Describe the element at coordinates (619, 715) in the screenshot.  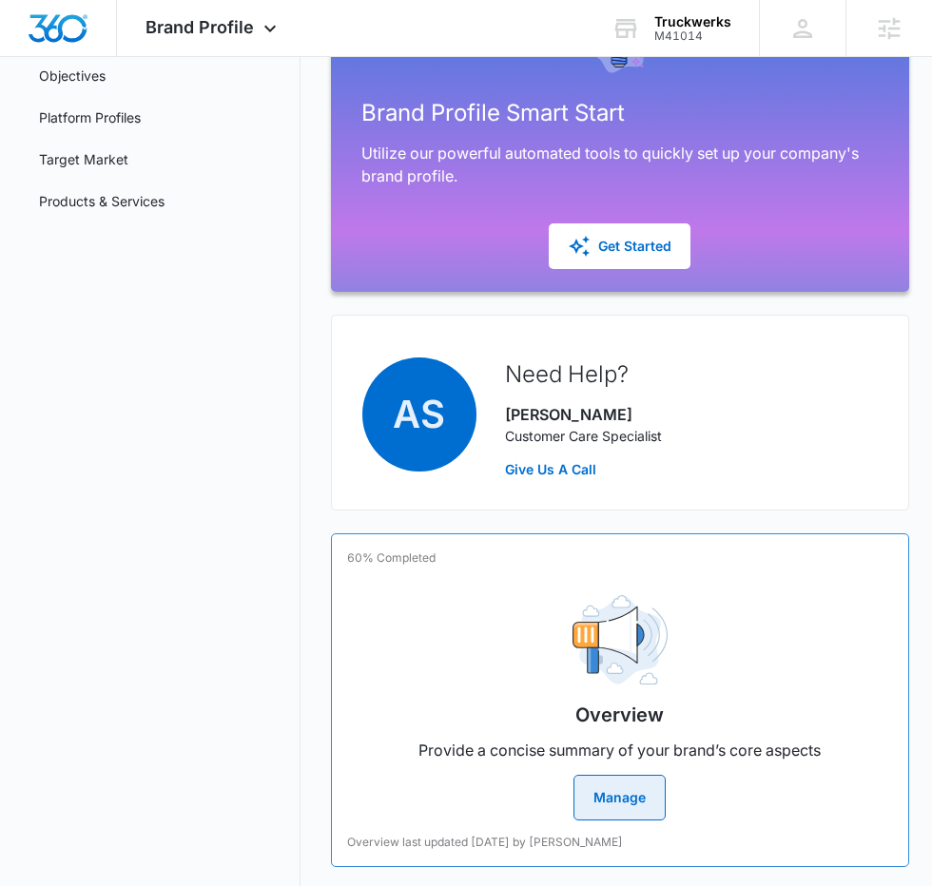
I see `h2: Overview` at that location.